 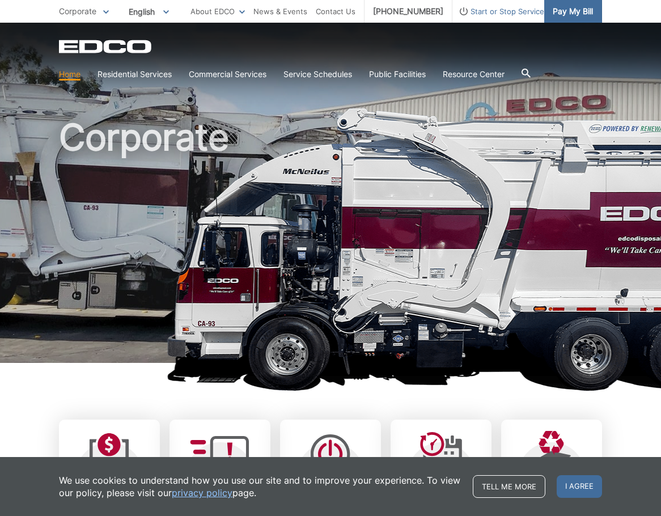 What do you see at coordinates (134, 74) in the screenshot?
I see `a: Residential Services` at bounding box center [134, 74].